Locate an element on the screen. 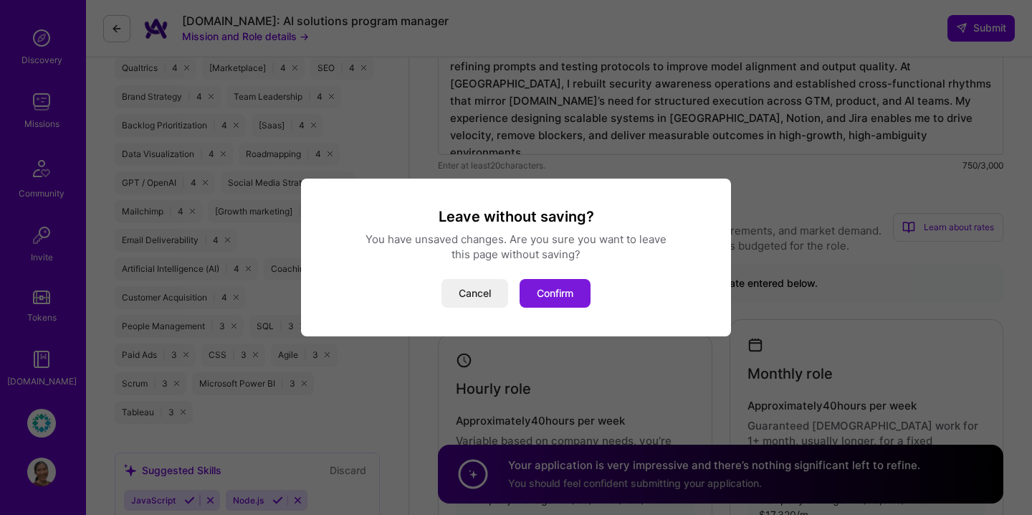  div: this page without saving? is located at coordinates (516, 254).